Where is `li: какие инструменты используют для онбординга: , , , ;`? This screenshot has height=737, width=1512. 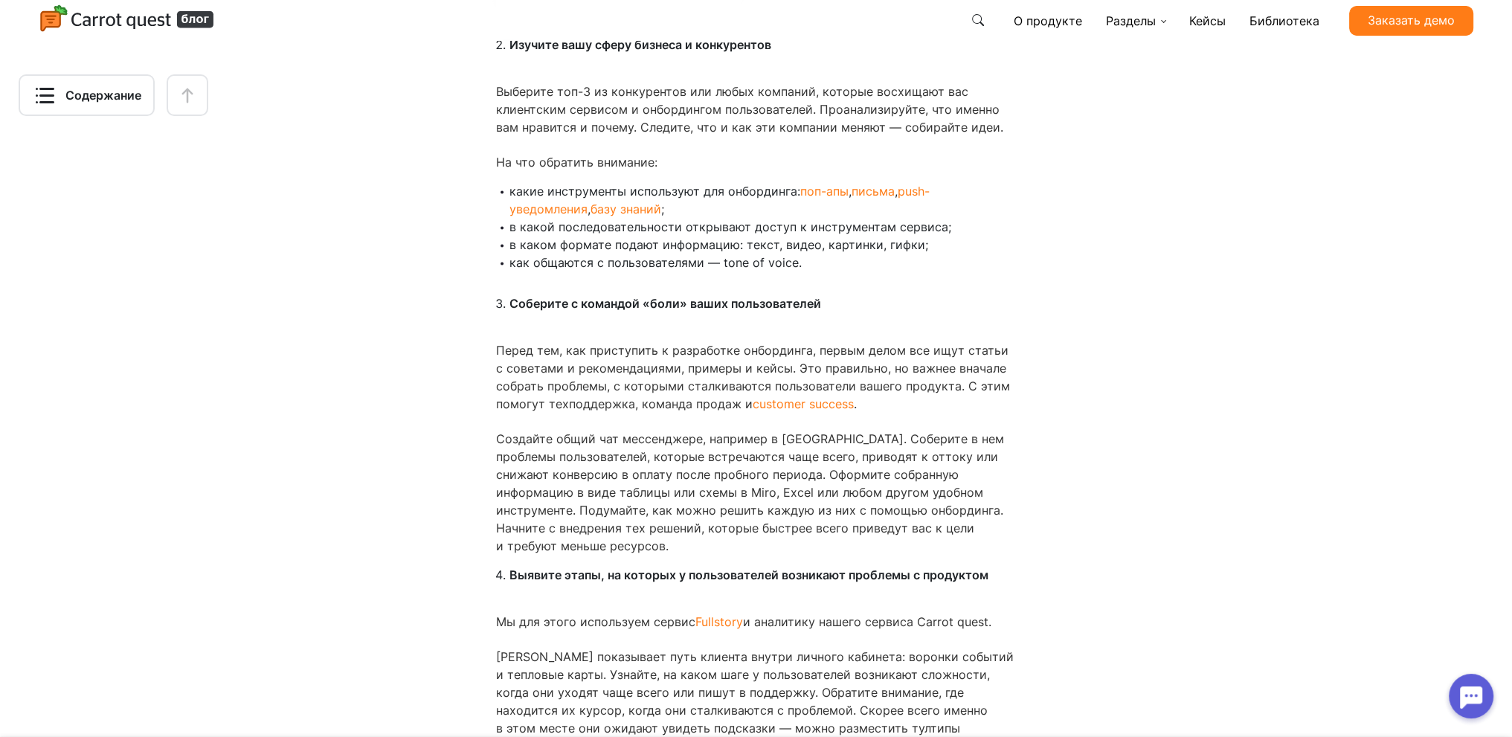 li: какие инструменты используют для онбординга: , , , ; is located at coordinates (763, 200).